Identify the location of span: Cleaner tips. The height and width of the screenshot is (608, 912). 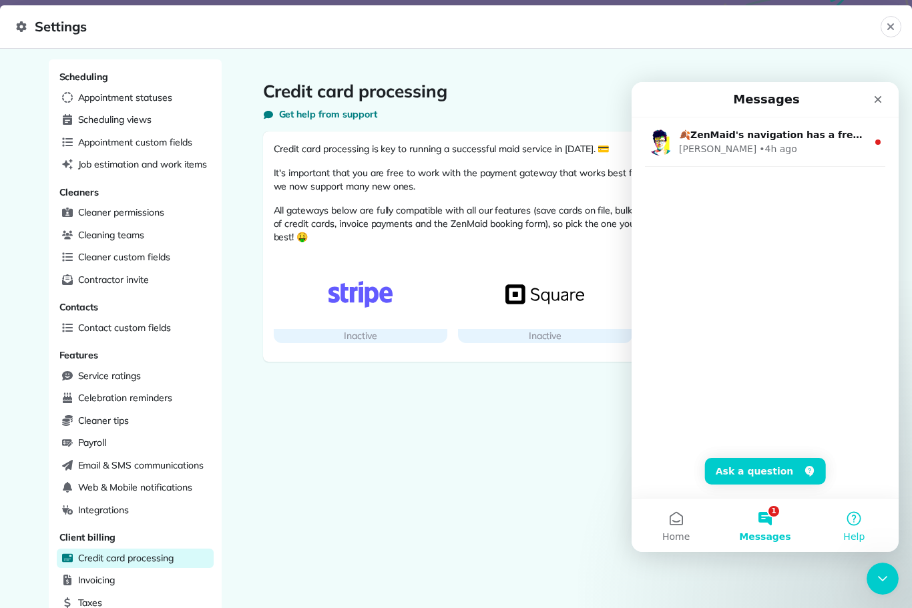
(104, 421).